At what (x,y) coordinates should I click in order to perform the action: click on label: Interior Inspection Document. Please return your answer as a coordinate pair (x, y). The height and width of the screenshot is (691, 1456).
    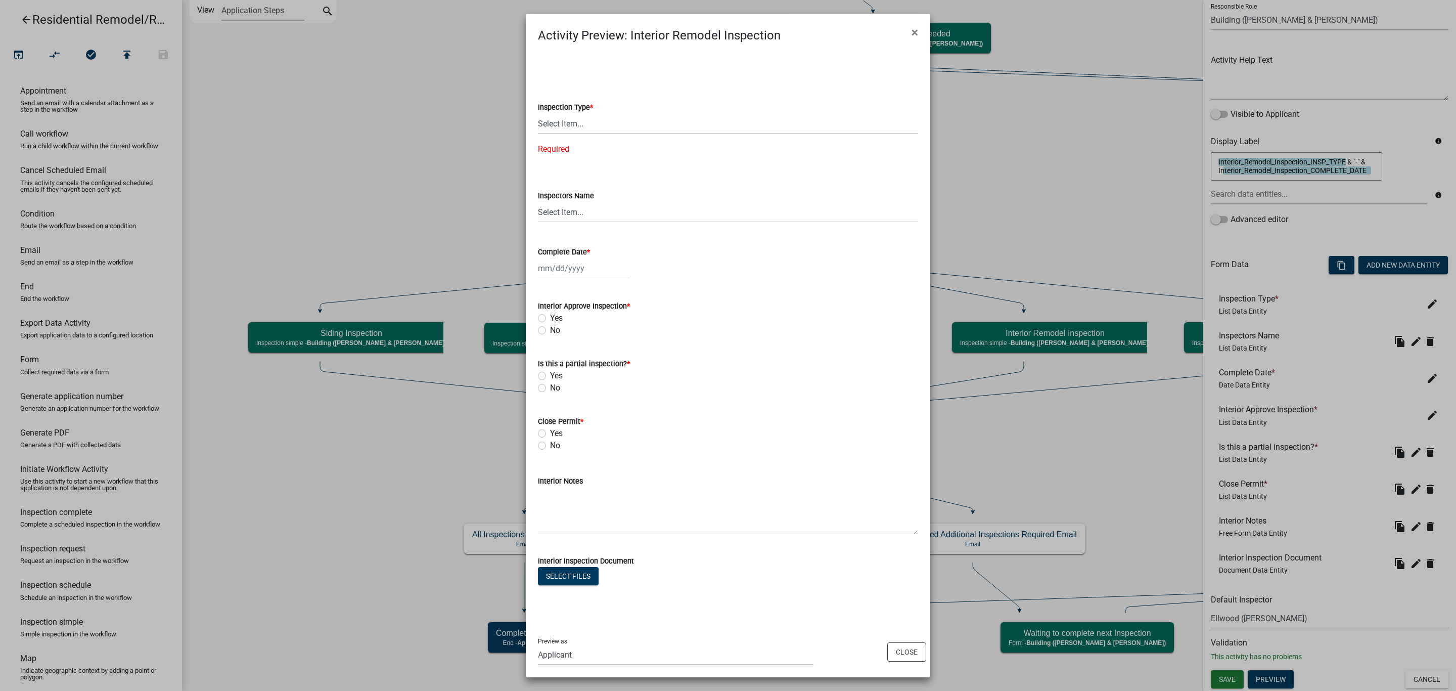
    Looking at the image, I should click on (586, 561).